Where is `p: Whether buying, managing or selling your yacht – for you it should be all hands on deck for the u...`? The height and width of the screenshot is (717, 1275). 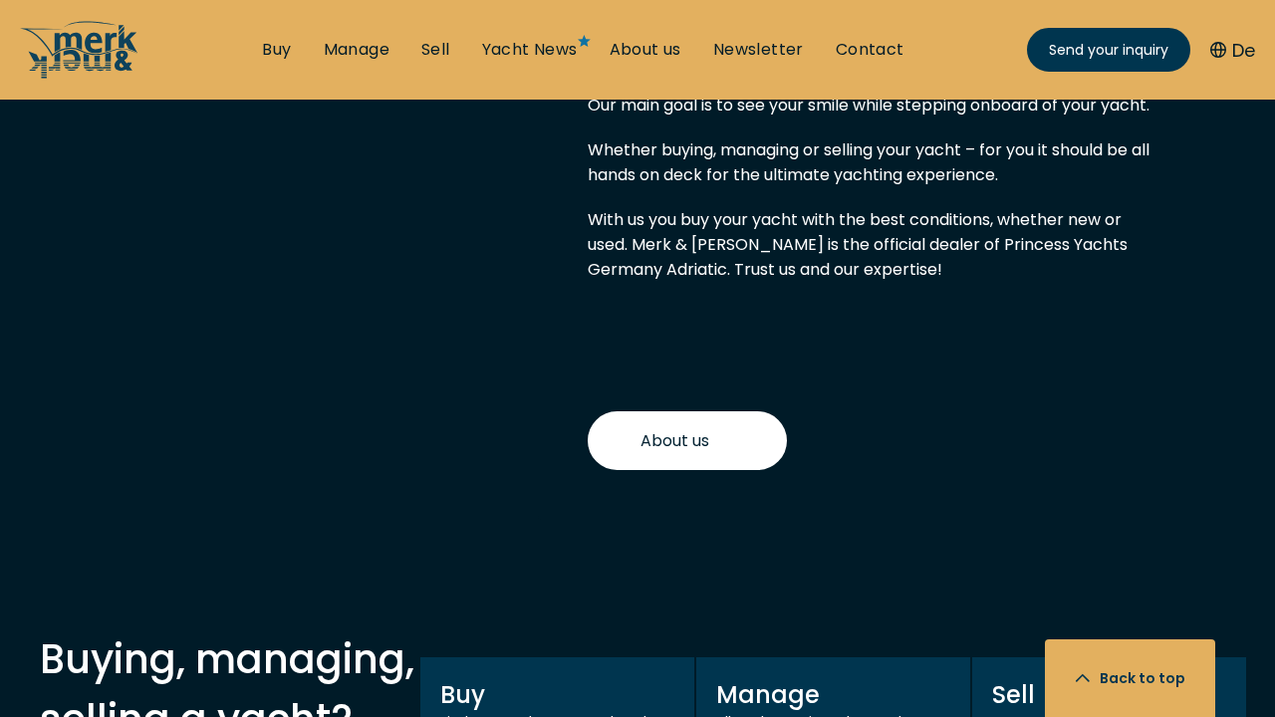
p: Whether buying, managing or selling your yacht – for you it should be all hands on deck for the u... is located at coordinates (871, 162).